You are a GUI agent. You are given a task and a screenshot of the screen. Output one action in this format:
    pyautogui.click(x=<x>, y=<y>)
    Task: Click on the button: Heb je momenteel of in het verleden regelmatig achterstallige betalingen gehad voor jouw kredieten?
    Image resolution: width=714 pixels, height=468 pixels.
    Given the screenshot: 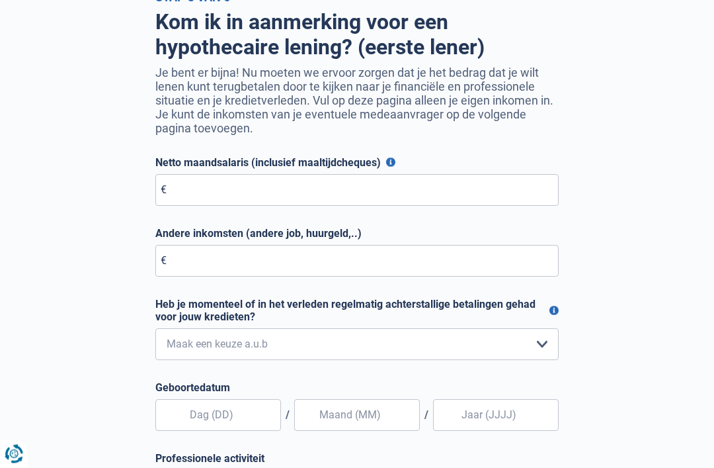 What is the action you would take?
    pyautogui.click(x=554, y=311)
    